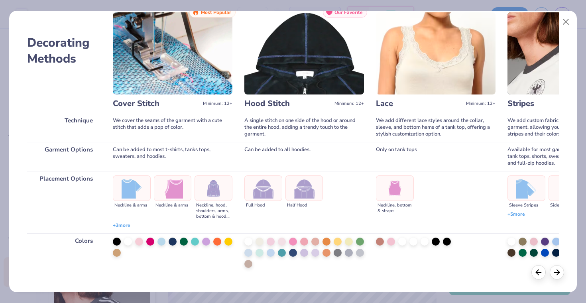 The image size is (586, 303). Describe the element at coordinates (304, 205) in the screenshot. I see `div: Half Hood` at that location.